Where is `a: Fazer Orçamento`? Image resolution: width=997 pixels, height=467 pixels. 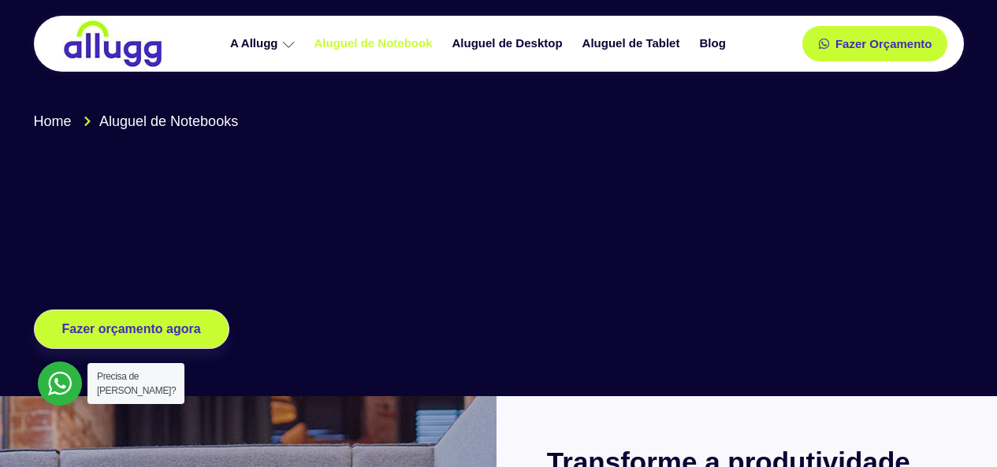 a: Fazer Orçamento is located at coordinates (875, 43).